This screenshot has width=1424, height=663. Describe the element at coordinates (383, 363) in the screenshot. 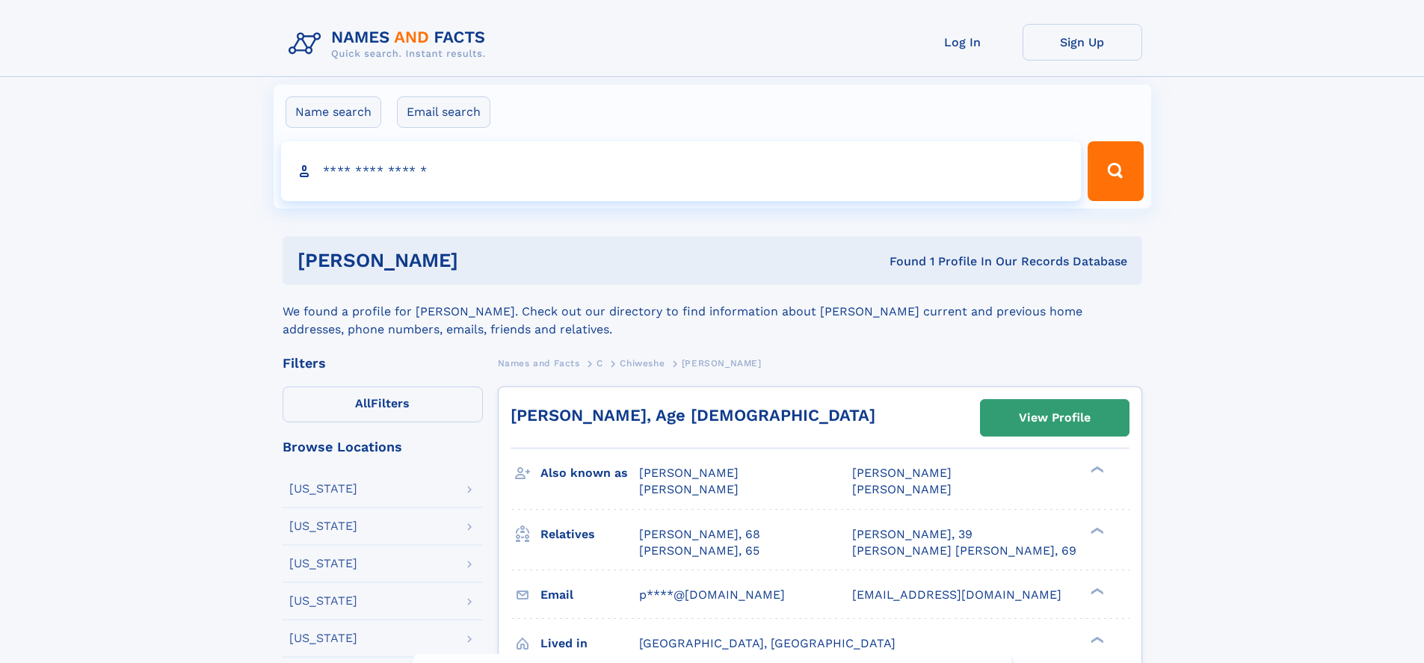

I see `div: Filters` at that location.